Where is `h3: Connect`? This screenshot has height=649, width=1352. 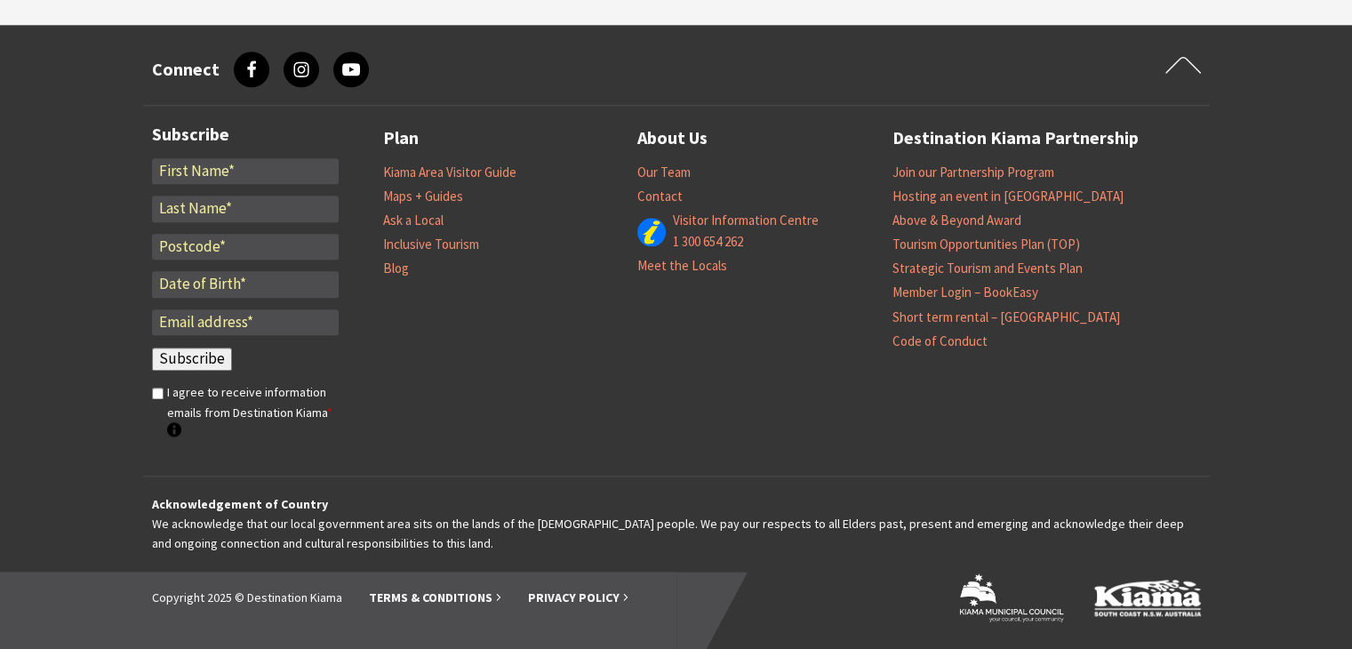
h3: Connect is located at coordinates (186, 69).